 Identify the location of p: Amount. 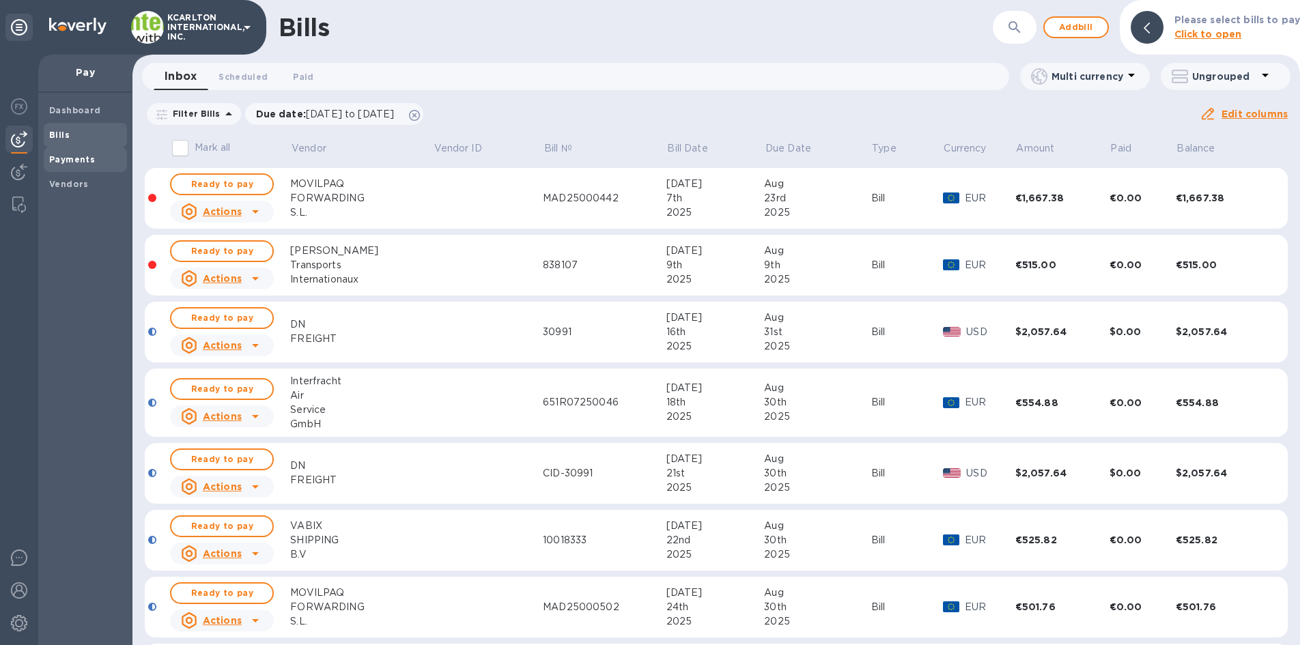
(1035, 148).